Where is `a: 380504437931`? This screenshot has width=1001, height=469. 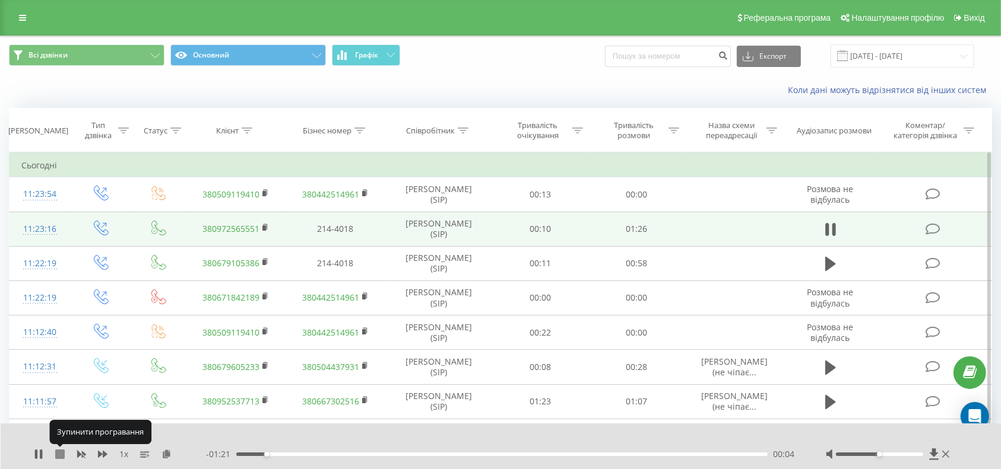 a: 380504437931 is located at coordinates (331, 367).